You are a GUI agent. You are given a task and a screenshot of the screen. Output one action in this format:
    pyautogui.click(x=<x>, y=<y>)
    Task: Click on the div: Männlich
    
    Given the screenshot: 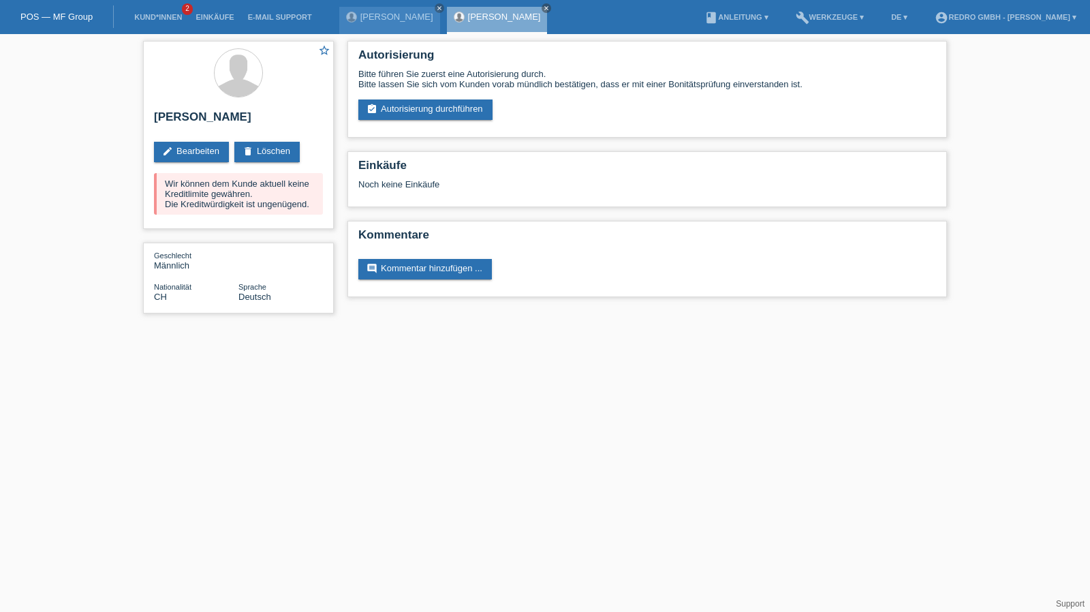 What is the action you would take?
    pyautogui.click(x=196, y=260)
    